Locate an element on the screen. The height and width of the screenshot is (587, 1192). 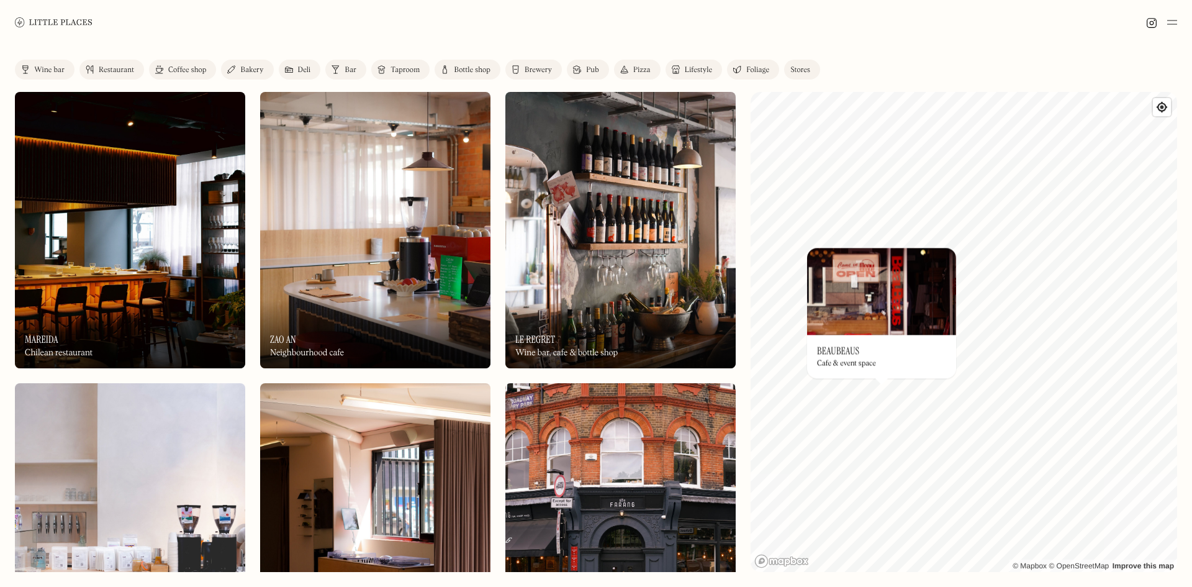
a: MareidaMareidaMareidaChilean restaurant is located at coordinates (130, 230).